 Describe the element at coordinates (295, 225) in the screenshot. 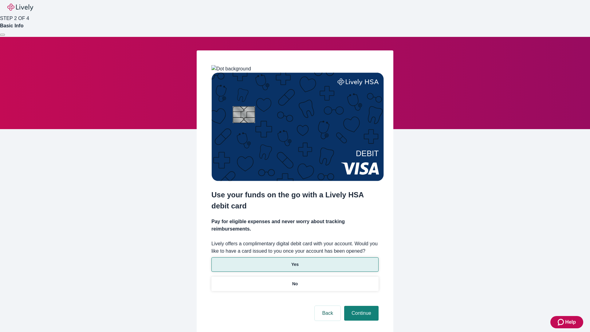

I see `h4: Pay for eligible expenses and never worry about tracking reimbursements.` at that location.